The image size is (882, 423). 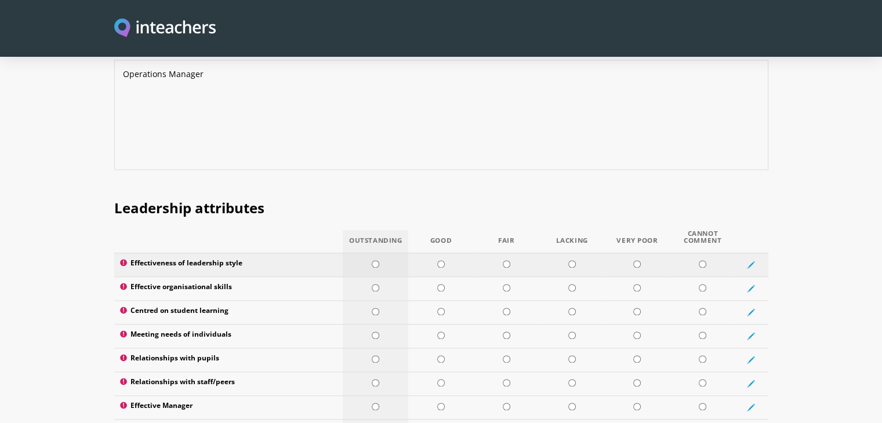 What do you see at coordinates (228, 336) in the screenshot?
I see `label: Meeting needs of individuals` at bounding box center [228, 336].